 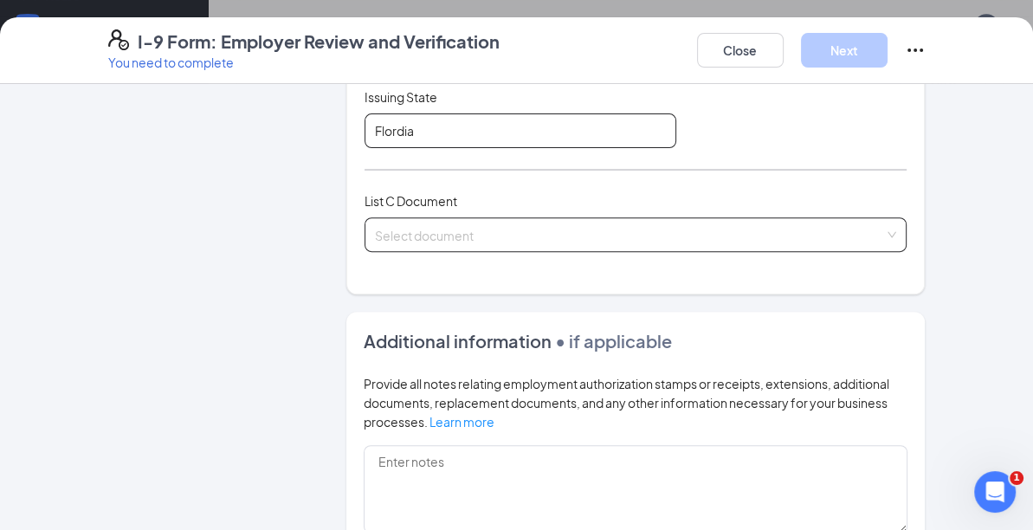 What do you see at coordinates (319, 42) in the screenshot?
I see `h4: I-9 Form: Employer Review and Verification` at bounding box center [319, 42].